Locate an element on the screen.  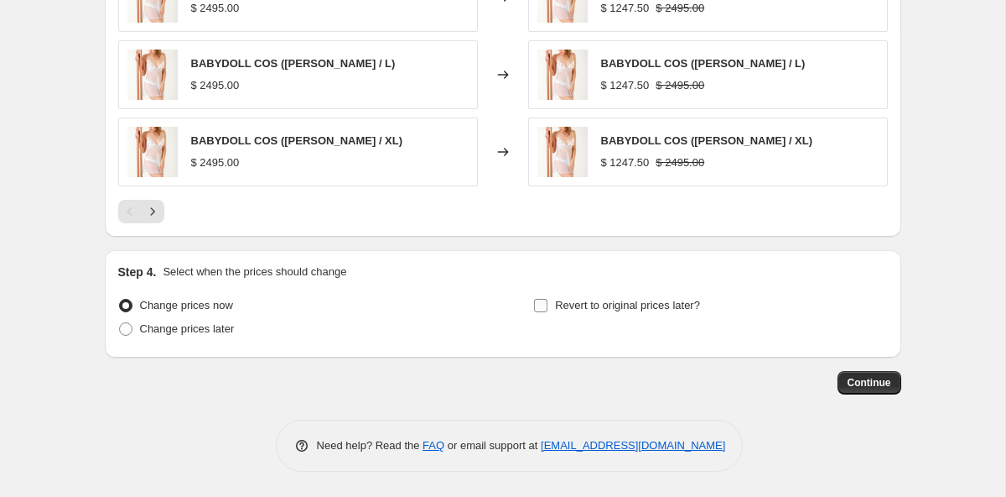
button: Continue is located at coordinates (870, 382).